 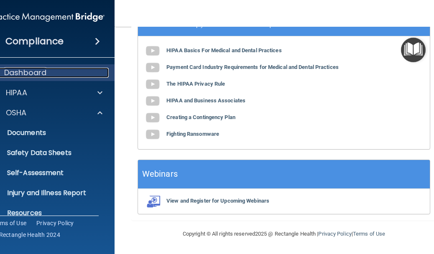 I want to click on b: The HIPAA Privacy Rule, so click(x=196, y=84).